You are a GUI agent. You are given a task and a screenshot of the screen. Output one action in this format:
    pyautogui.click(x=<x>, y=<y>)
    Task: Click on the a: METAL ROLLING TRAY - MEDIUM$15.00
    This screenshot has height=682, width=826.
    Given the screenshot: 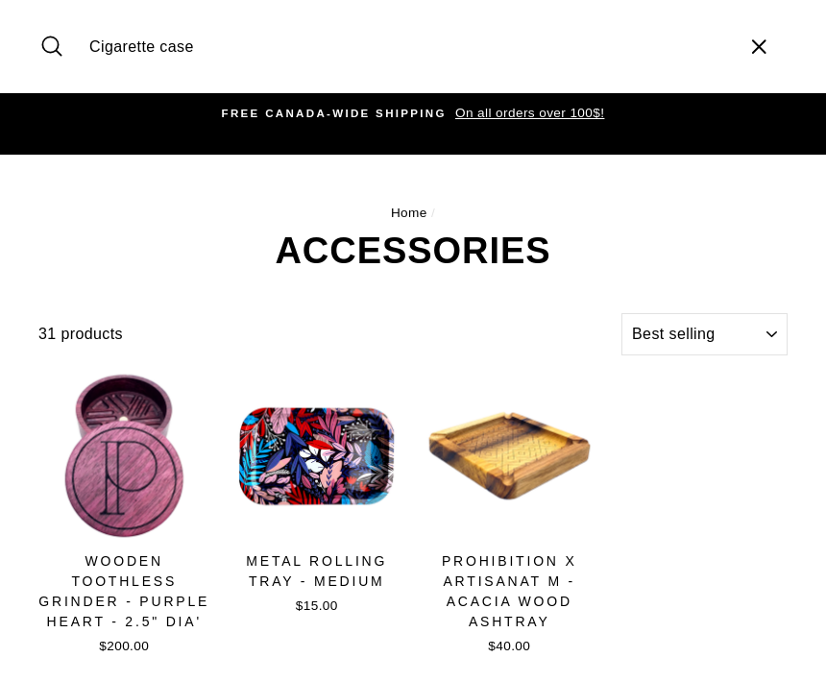 What is the action you would take?
    pyautogui.click(x=317, y=496)
    